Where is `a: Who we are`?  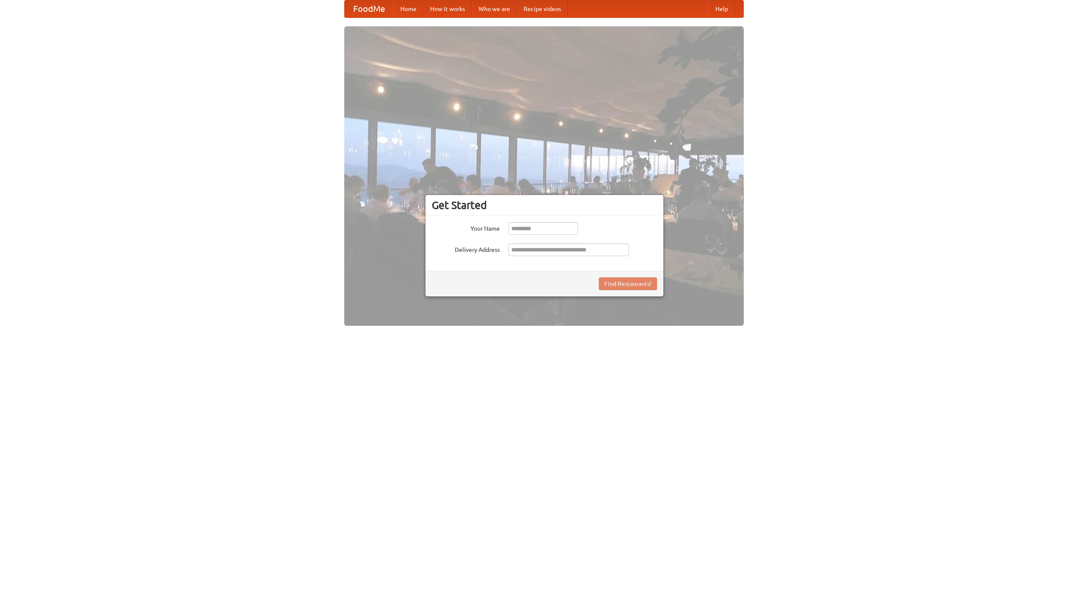 a: Who we are is located at coordinates (494, 9).